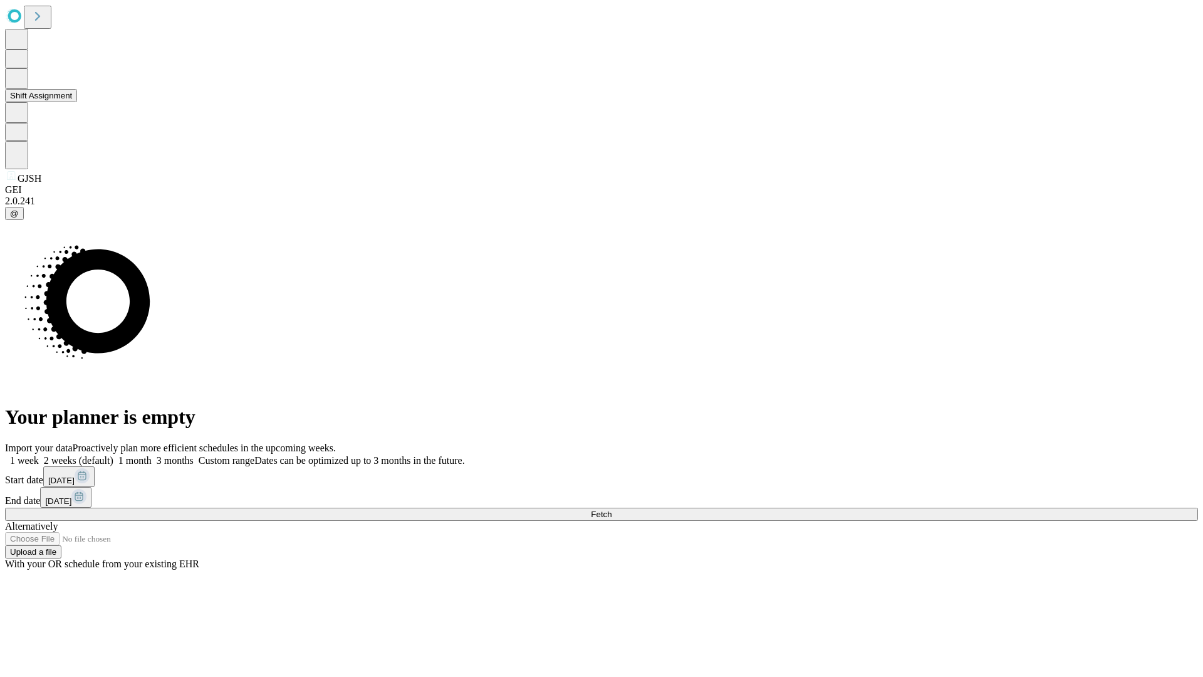 This screenshot has height=677, width=1203. I want to click on span: Alternatively, so click(31, 526).